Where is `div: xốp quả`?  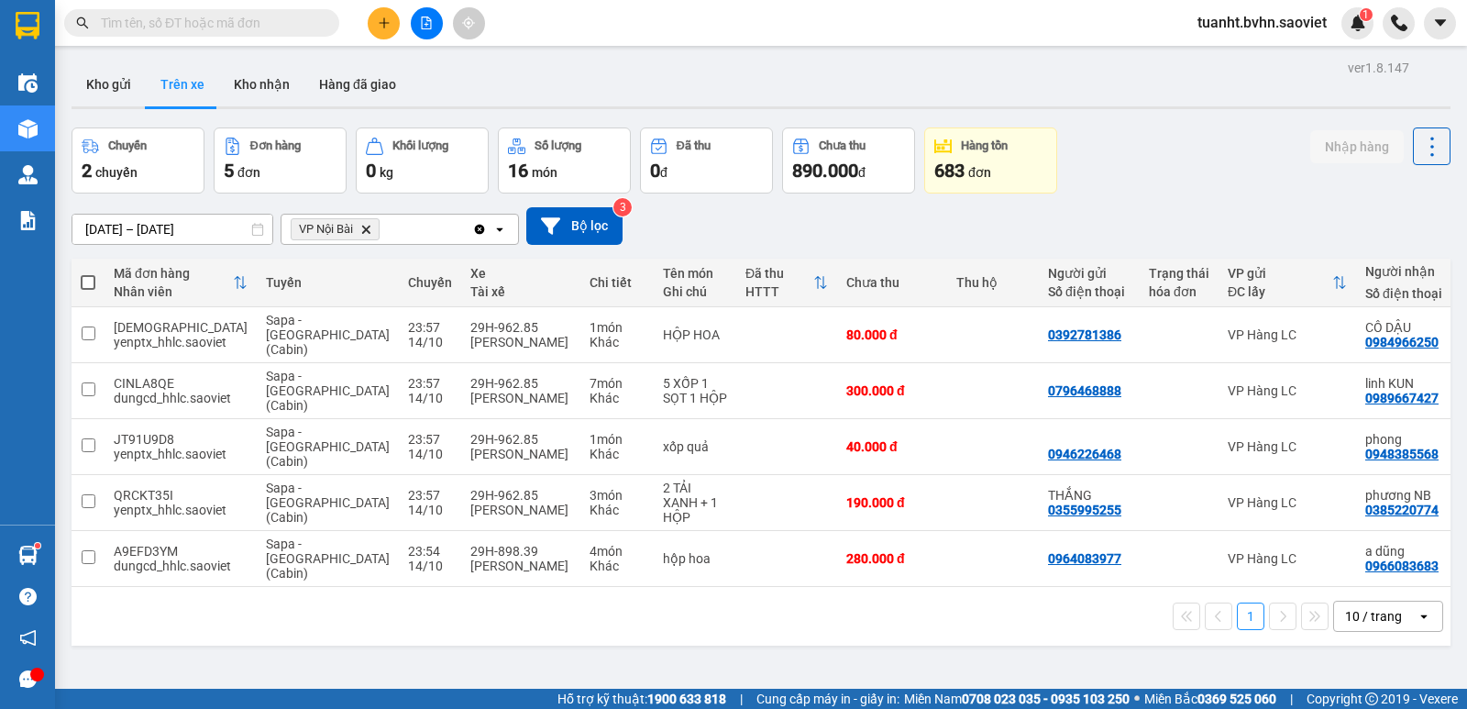
div: xốp quả is located at coordinates (695, 446).